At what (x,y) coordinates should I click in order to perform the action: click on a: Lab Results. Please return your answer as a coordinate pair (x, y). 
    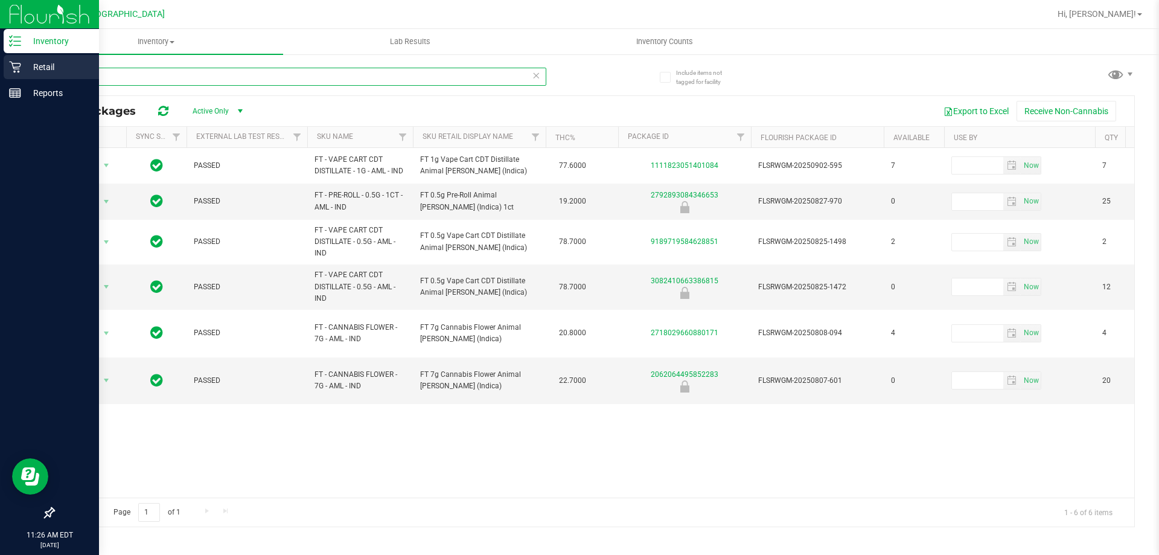
    Looking at the image, I should click on (410, 42).